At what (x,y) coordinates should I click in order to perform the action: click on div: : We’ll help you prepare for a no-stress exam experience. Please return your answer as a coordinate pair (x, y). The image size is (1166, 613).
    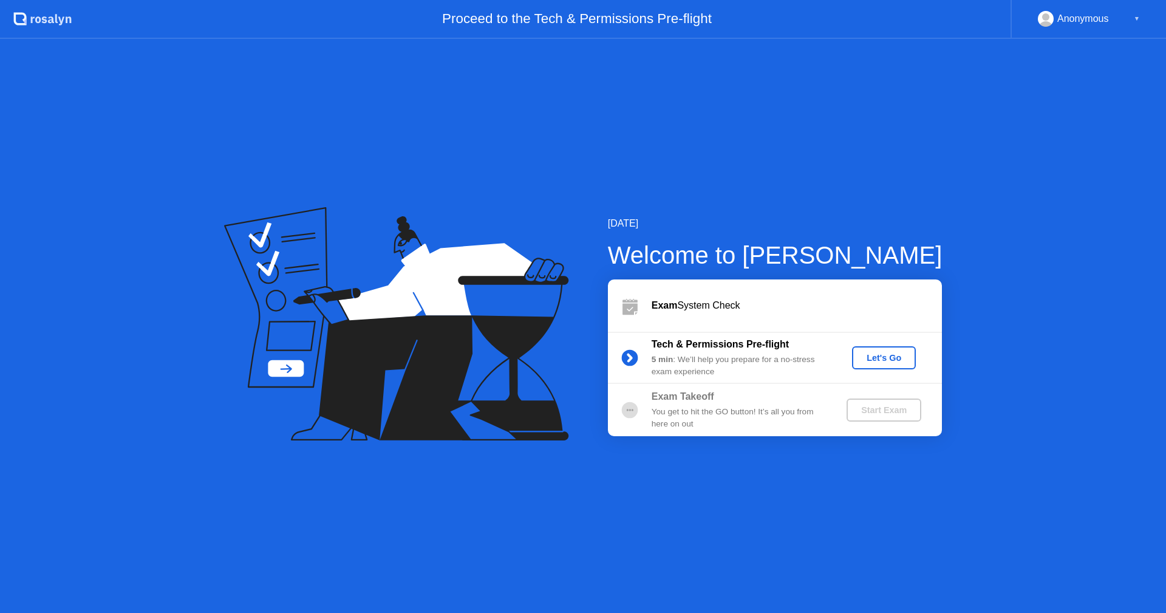
    Looking at the image, I should click on (739, 365).